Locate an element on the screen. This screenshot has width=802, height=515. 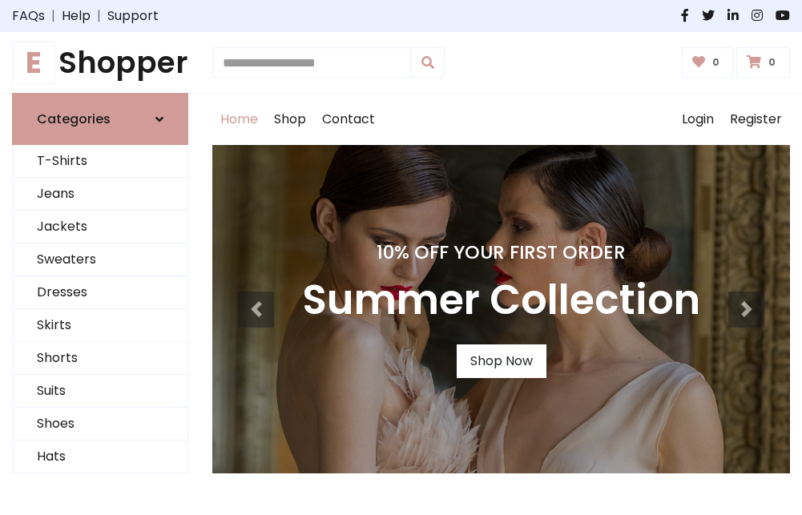
a: Shorts is located at coordinates (100, 358).